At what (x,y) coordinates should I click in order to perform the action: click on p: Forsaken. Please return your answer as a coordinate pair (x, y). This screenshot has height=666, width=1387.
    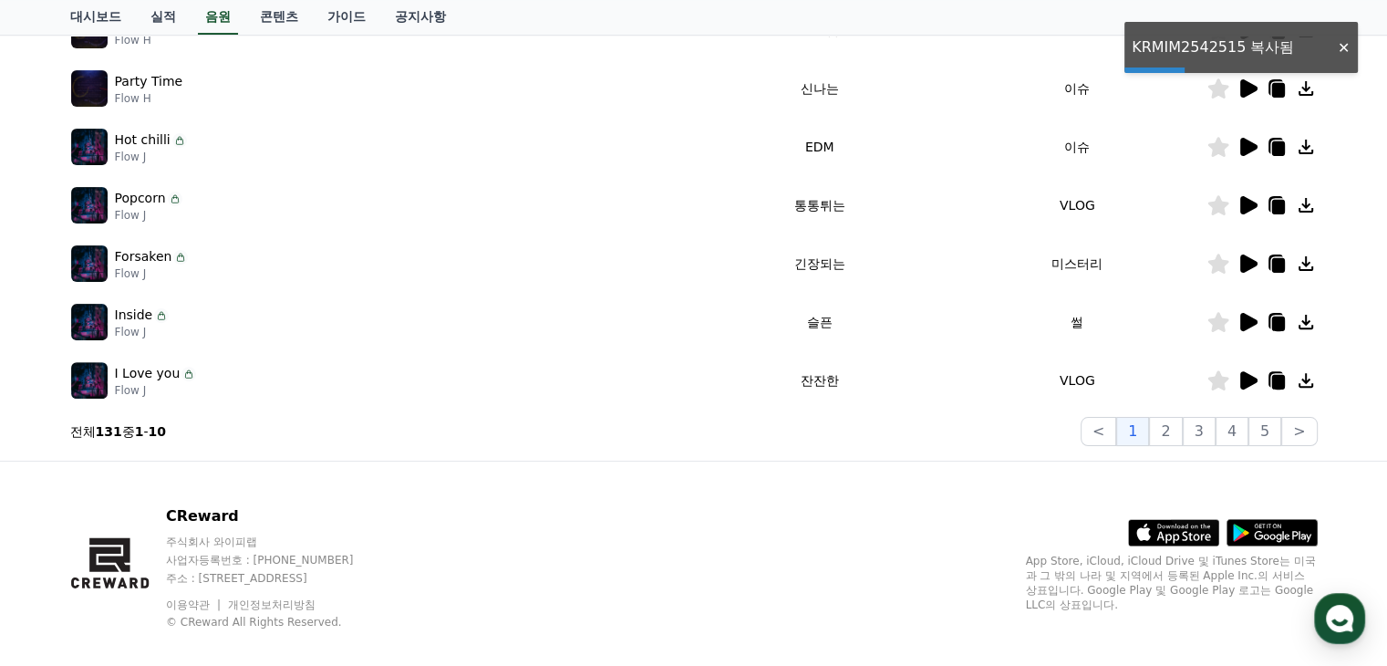
    Looking at the image, I should click on (143, 256).